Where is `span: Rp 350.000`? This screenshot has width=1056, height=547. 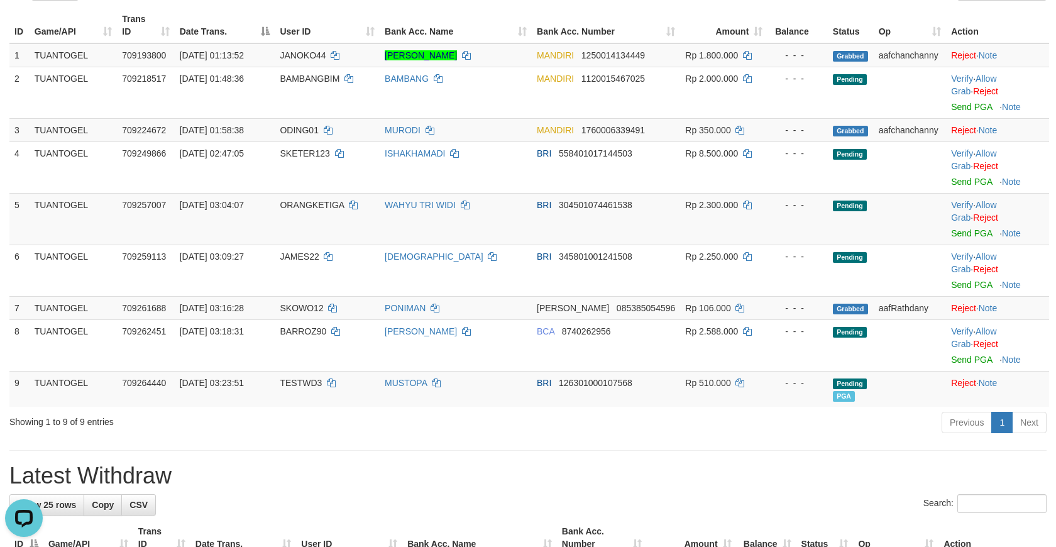 span: Rp 350.000 is located at coordinates (708, 130).